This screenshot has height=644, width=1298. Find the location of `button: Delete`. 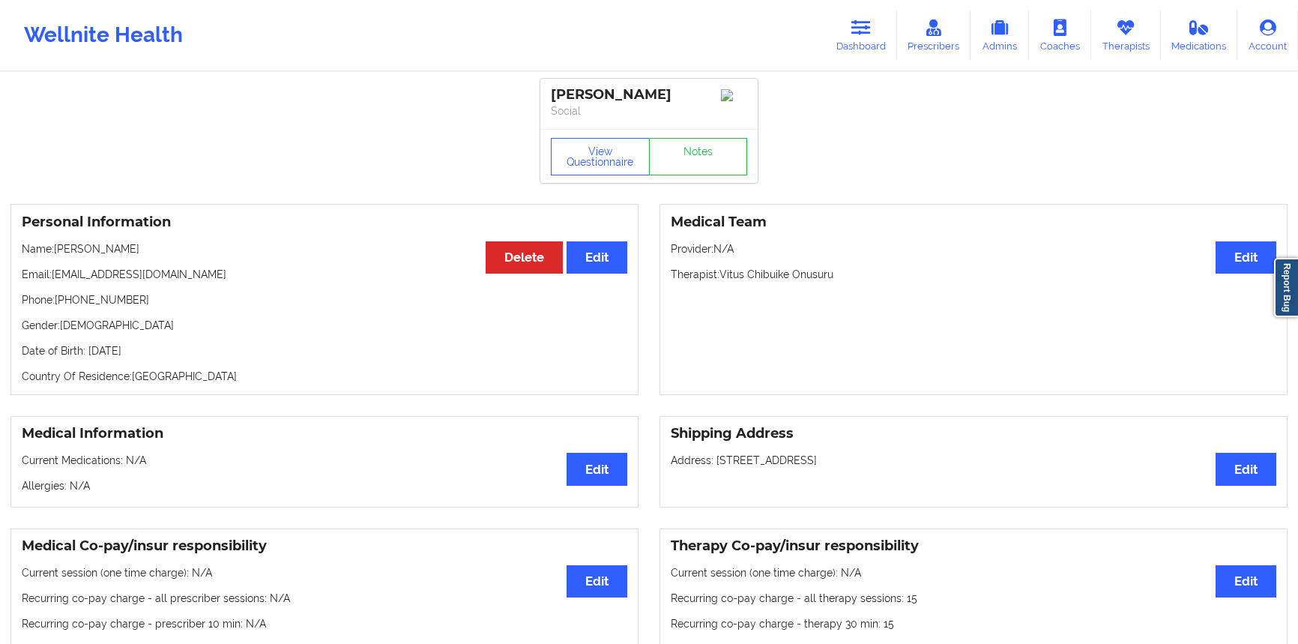

button: Delete is located at coordinates (524, 257).